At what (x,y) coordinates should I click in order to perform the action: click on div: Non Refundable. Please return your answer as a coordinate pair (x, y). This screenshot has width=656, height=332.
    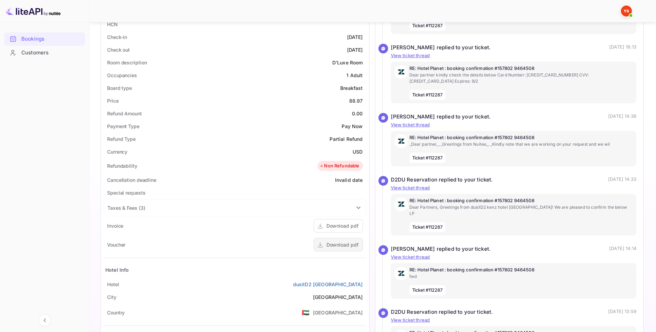
    Looking at the image, I should click on (339, 166).